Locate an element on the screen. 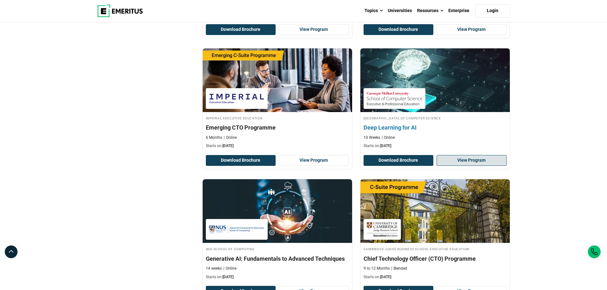 This screenshot has height=290, width=607. h4: Chief Technology Officer (CTO) Programme is located at coordinates (435, 259).